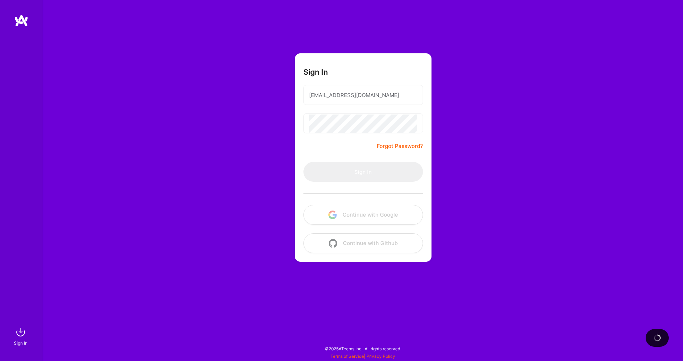 This screenshot has height=361, width=683. What do you see at coordinates (316, 72) in the screenshot?
I see `h3: Sign In` at bounding box center [316, 72].